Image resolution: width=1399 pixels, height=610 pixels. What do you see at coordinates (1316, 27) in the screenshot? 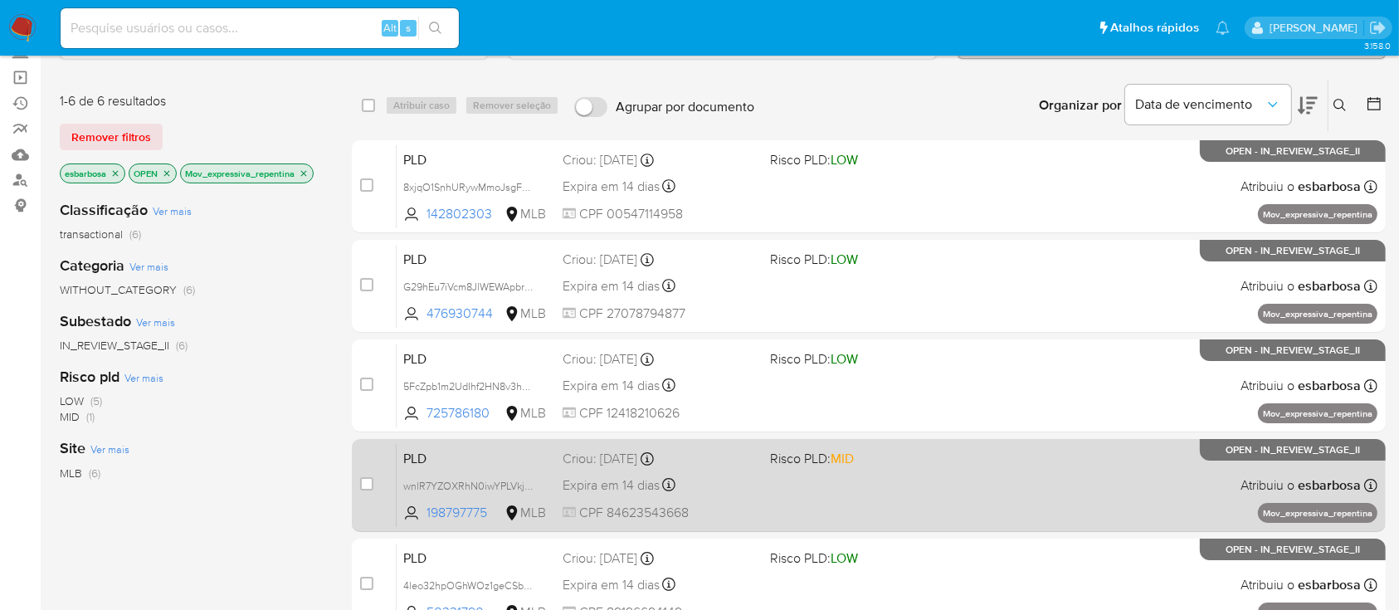
I see `p: alessandra.barbosa@mercadopago.com` at bounding box center [1316, 27].